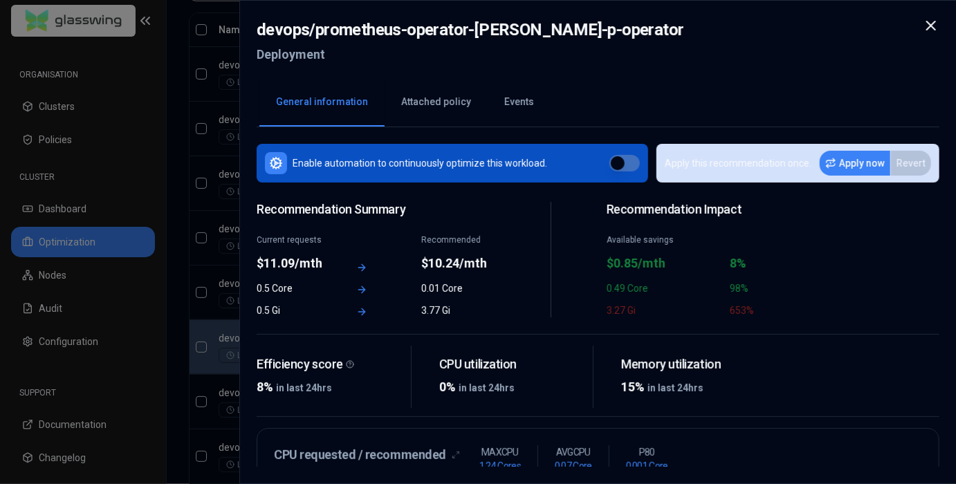  I want to click on div: 0%, so click(510, 387).